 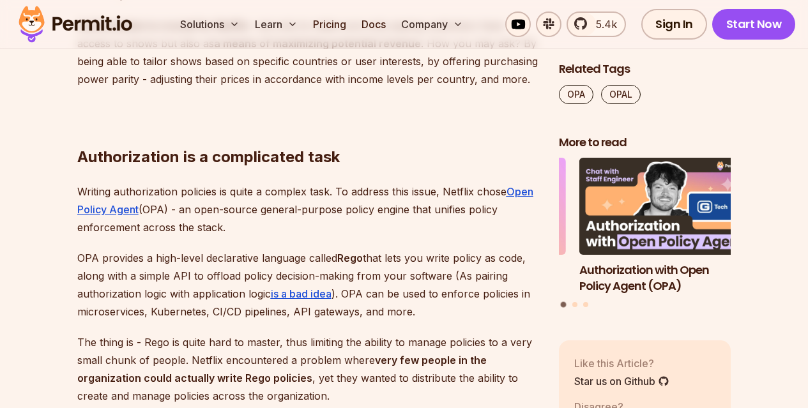 I want to click on a: Authorization with Open Policy Agent (OPA)Authorization with Open Policy Agent (OPA), so click(x=666, y=226).